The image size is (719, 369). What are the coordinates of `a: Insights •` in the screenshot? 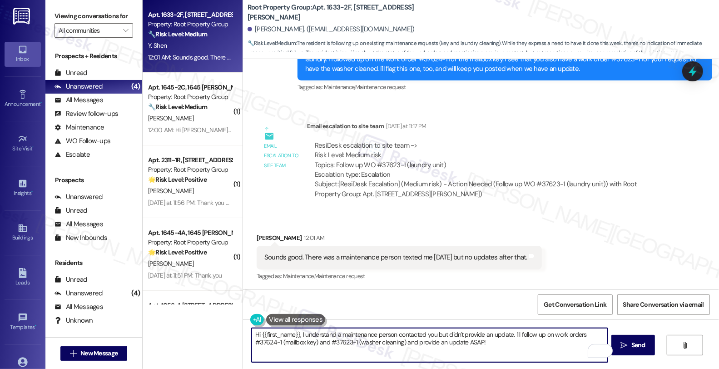 It's located at (23, 188).